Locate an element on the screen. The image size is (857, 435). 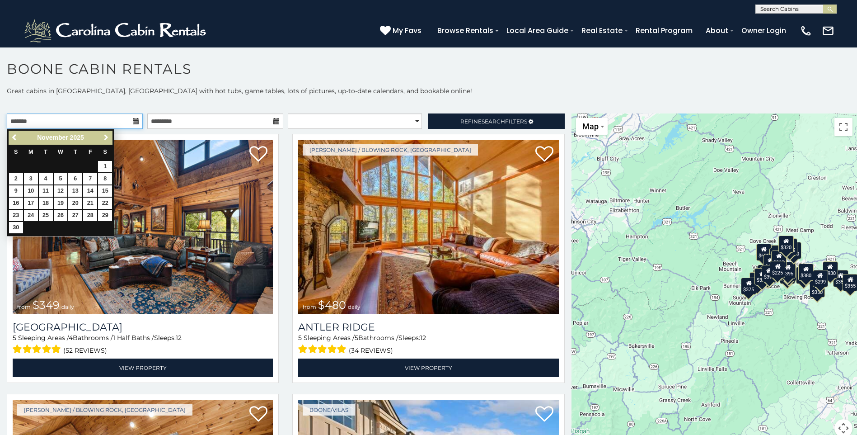
a: About is located at coordinates (717, 30).